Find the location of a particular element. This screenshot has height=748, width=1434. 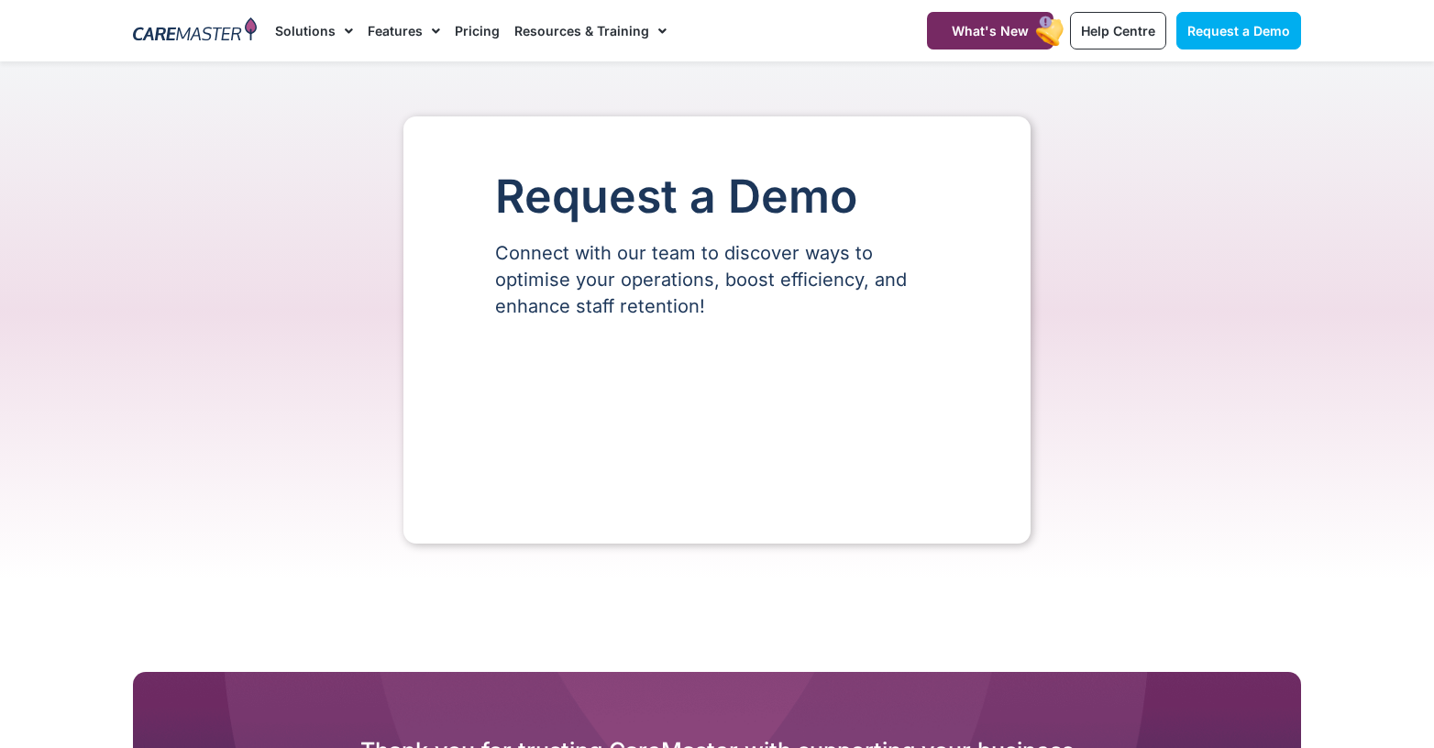

h1: Request a Demo is located at coordinates (717, 196).